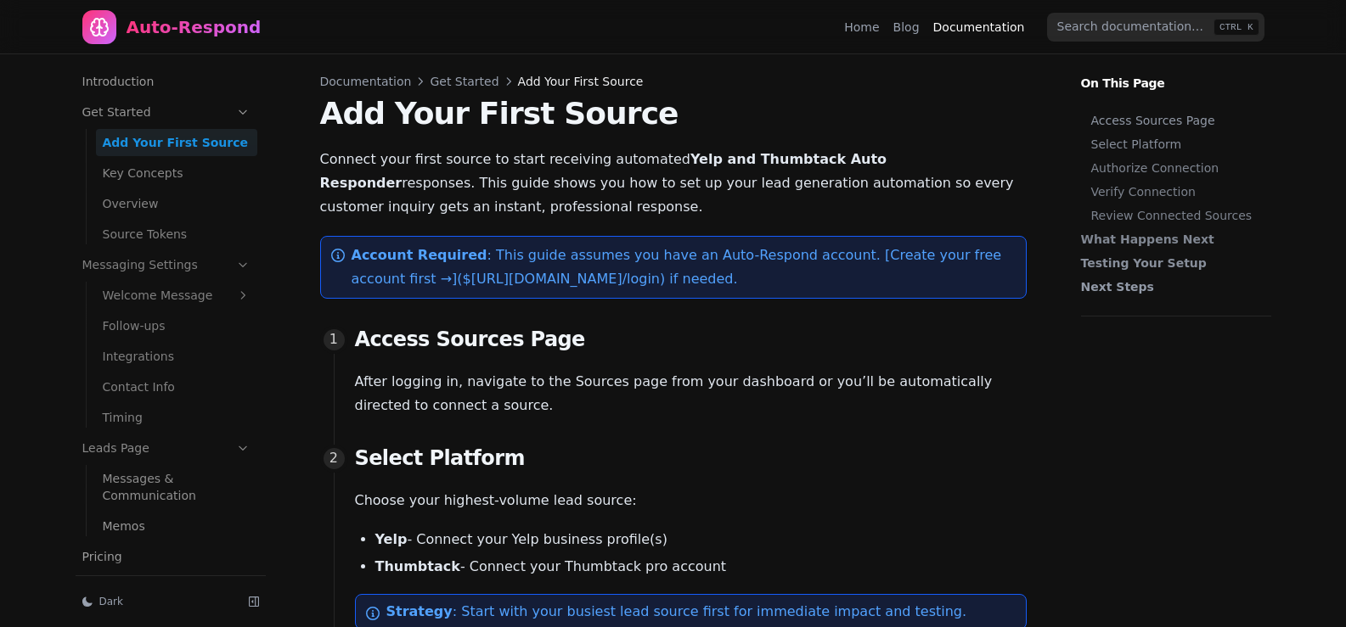 This screenshot has height=627, width=1346. Describe the element at coordinates (690, 458) in the screenshot. I see `h3: Select Platform` at that location.